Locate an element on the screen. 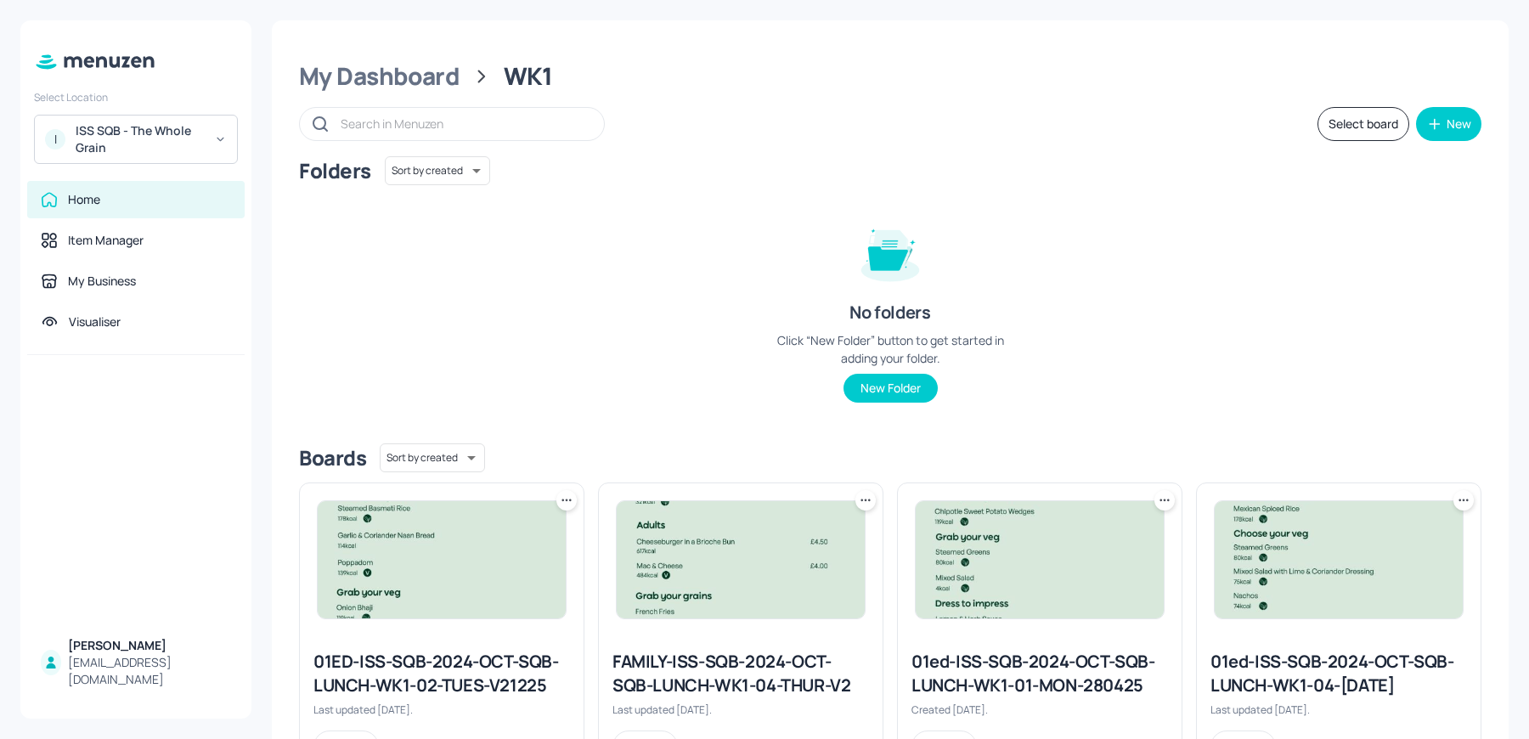  div: Boards is located at coordinates (332, 458).